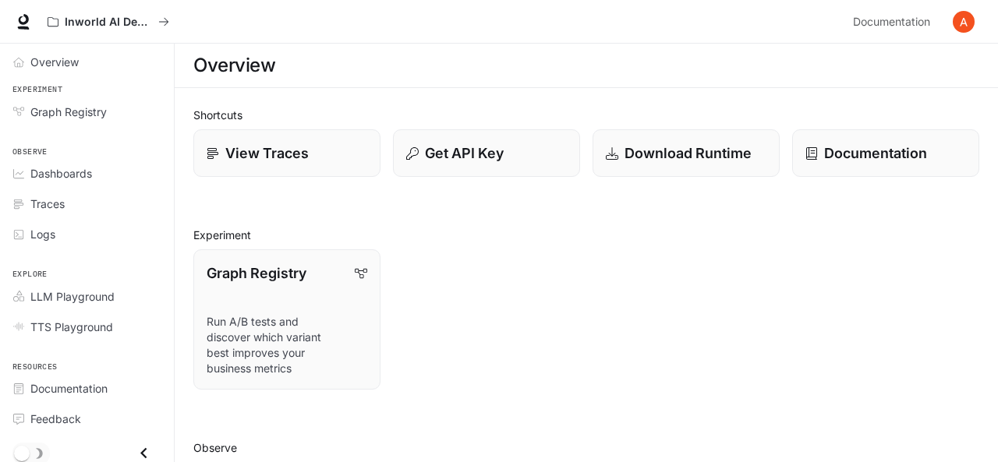  What do you see at coordinates (586, 448) in the screenshot?
I see `h2: Observe` at bounding box center [586, 448].